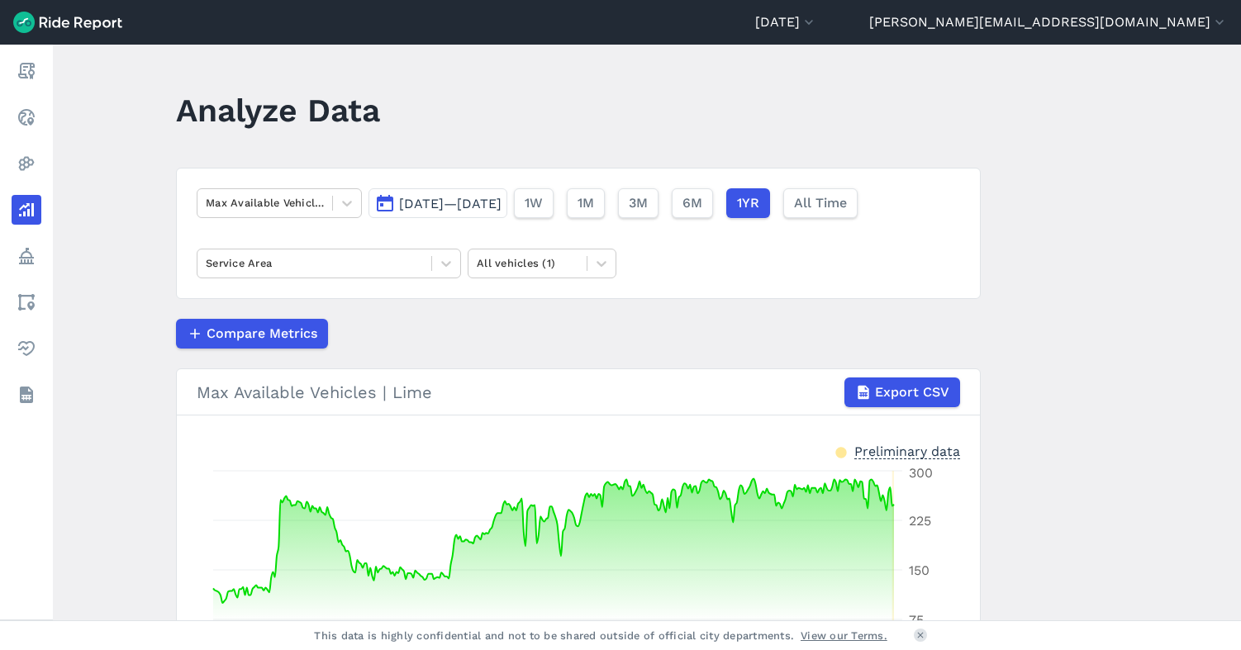  Describe the element at coordinates (692, 203) in the screenshot. I see `button: 6M` at that location.